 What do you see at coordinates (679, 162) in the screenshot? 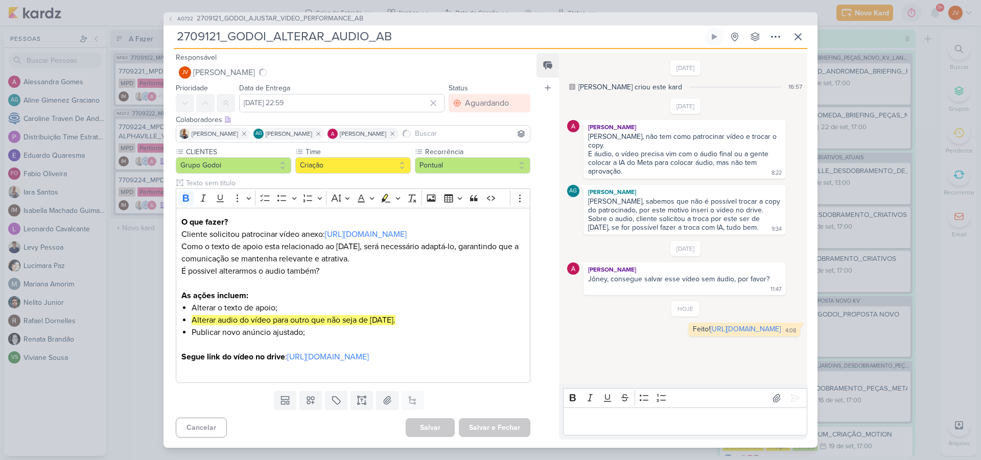
I see `div: E áudio, o vídeo precisa vim com o áudio final ou a gente colocar a IA do Meta para colocar áudio...` at bounding box center [679, 162].